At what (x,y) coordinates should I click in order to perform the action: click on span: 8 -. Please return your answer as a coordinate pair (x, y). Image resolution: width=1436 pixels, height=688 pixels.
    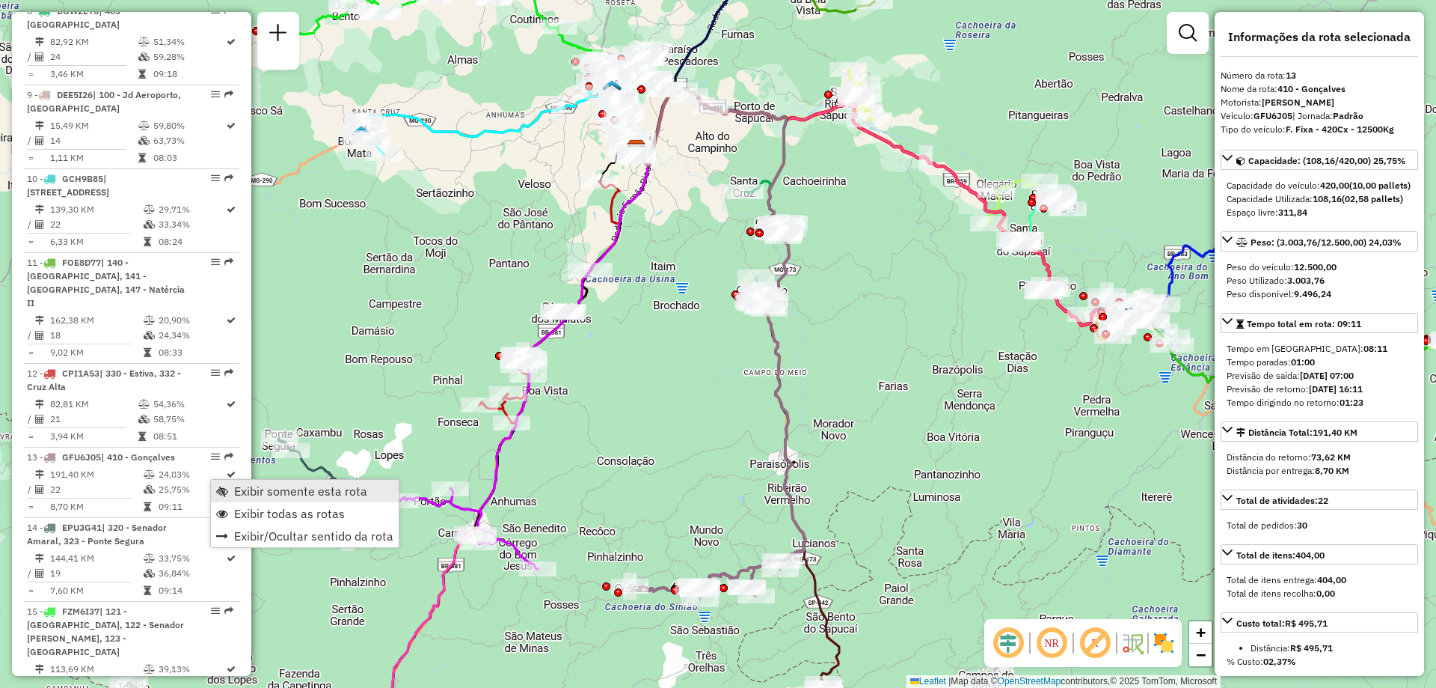
    Looking at the image, I should click on (76, 17).